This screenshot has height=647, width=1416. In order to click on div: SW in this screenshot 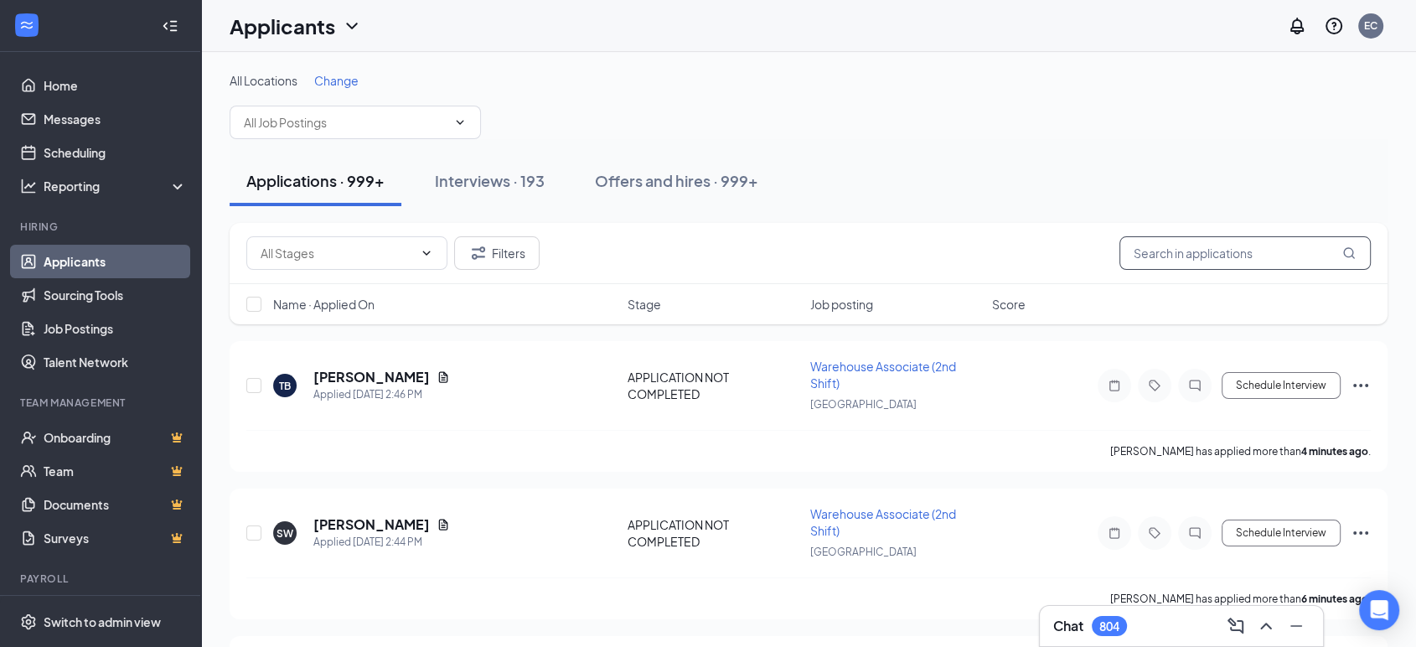, I will do `click(285, 533)`.